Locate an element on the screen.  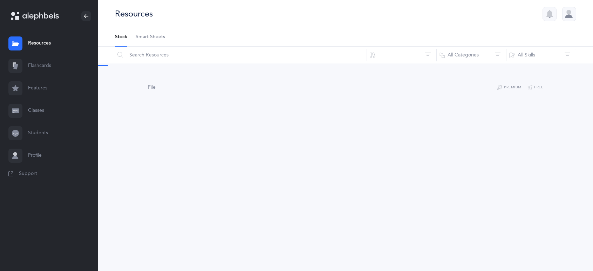
button: All Skills is located at coordinates (541, 55).